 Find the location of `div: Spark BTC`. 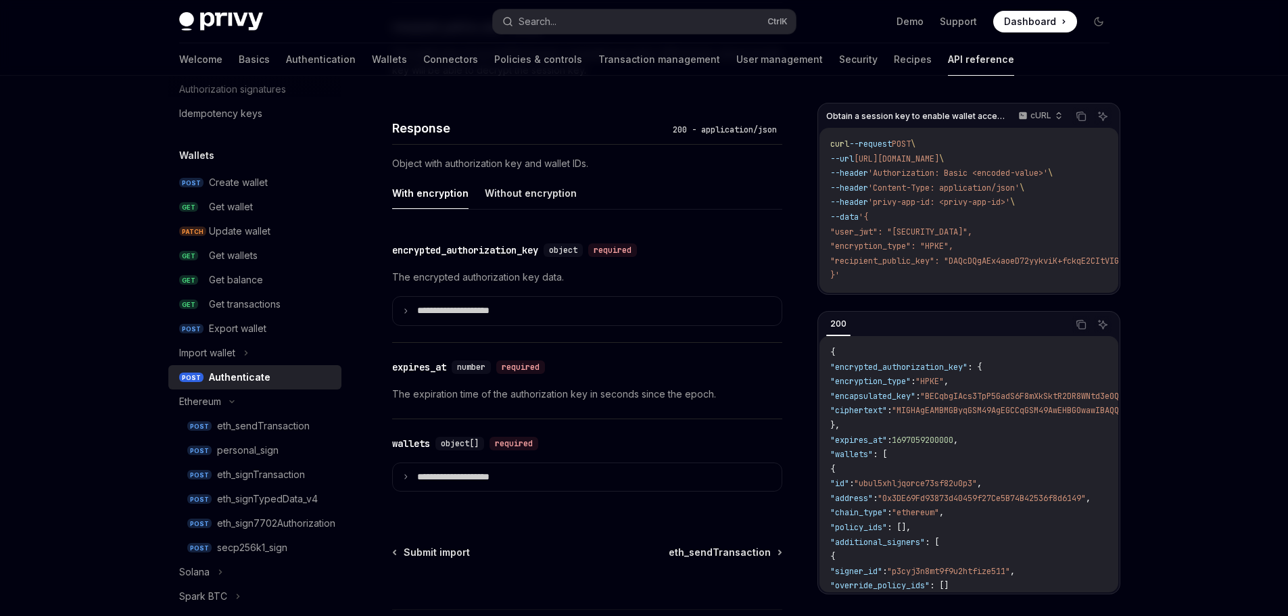

div: Spark BTC is located at coordinates (203, 596).